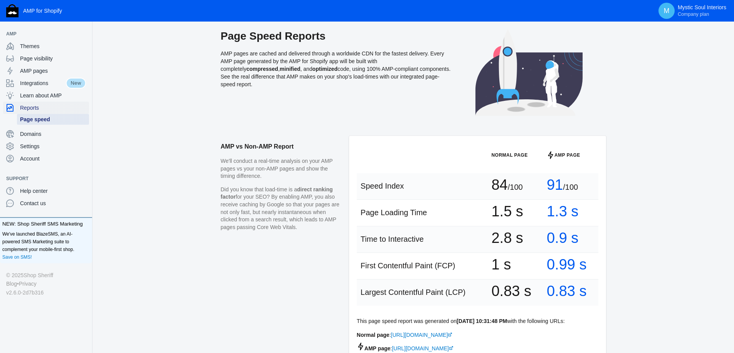 The image size is (734, 353). What do you see at coordinates (43, 83) in the screenshot?
I see `span: Integrations` at bounding box center [43, 83].